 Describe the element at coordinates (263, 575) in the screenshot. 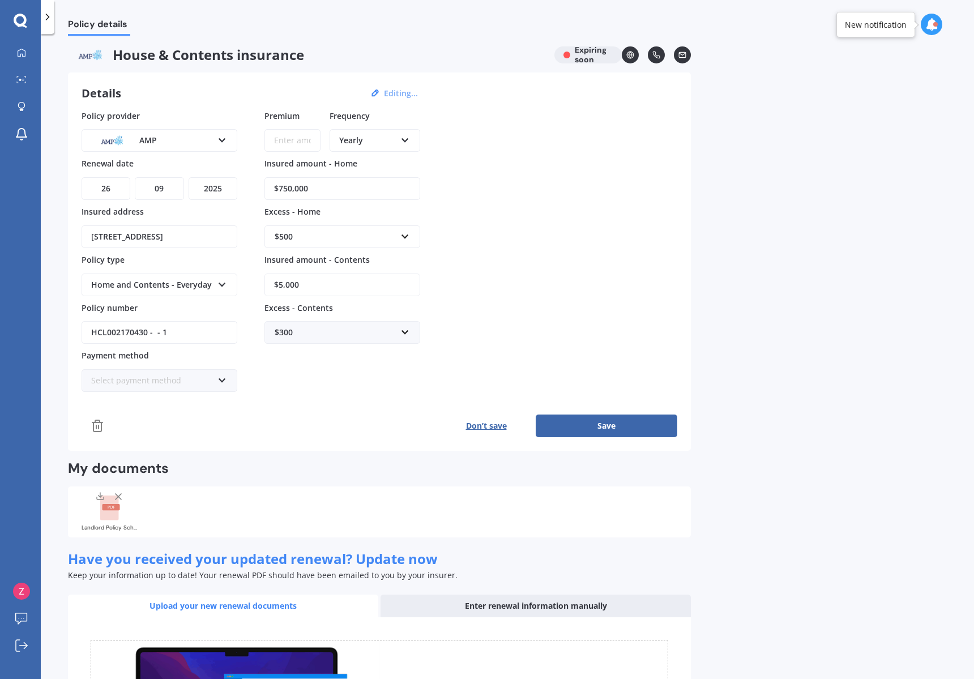

I see `span: Keep your information up to date! Your renewal PDF should have been emailed to you by your insurer.` at that location.